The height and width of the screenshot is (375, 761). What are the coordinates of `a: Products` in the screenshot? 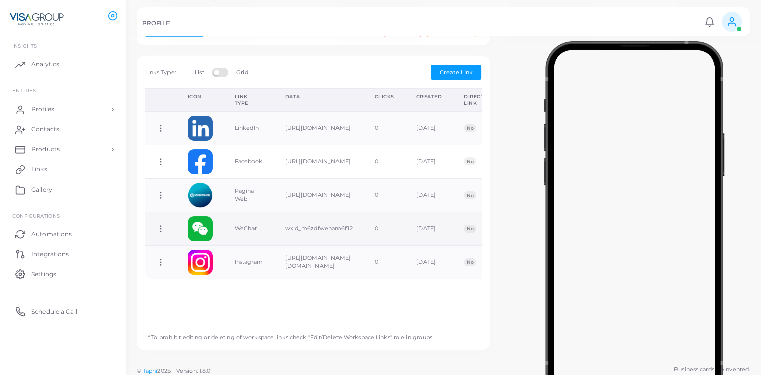 It's located at (63, 149).